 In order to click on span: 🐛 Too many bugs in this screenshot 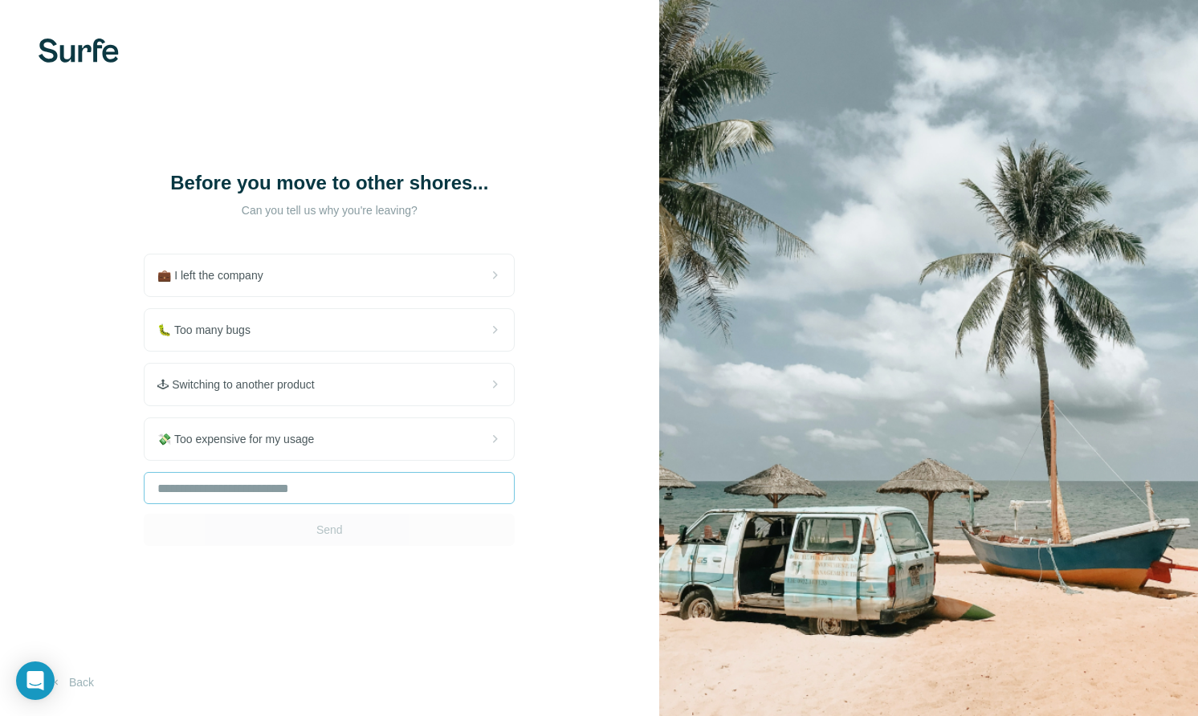, I will do `click(210, 330)`.